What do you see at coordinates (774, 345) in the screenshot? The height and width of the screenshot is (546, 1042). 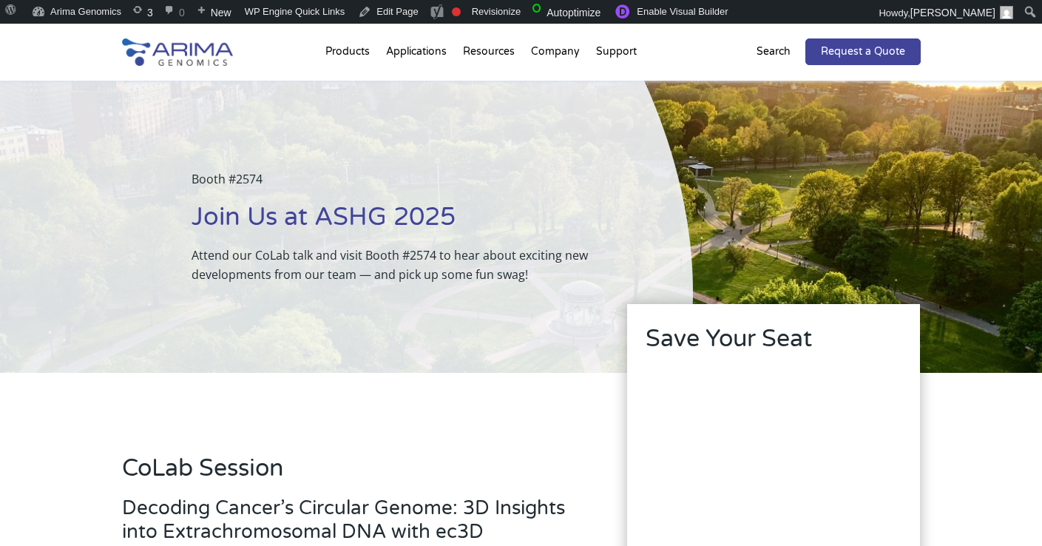 I see `h2: Save Your Seat` at bounding box center [774, 345].